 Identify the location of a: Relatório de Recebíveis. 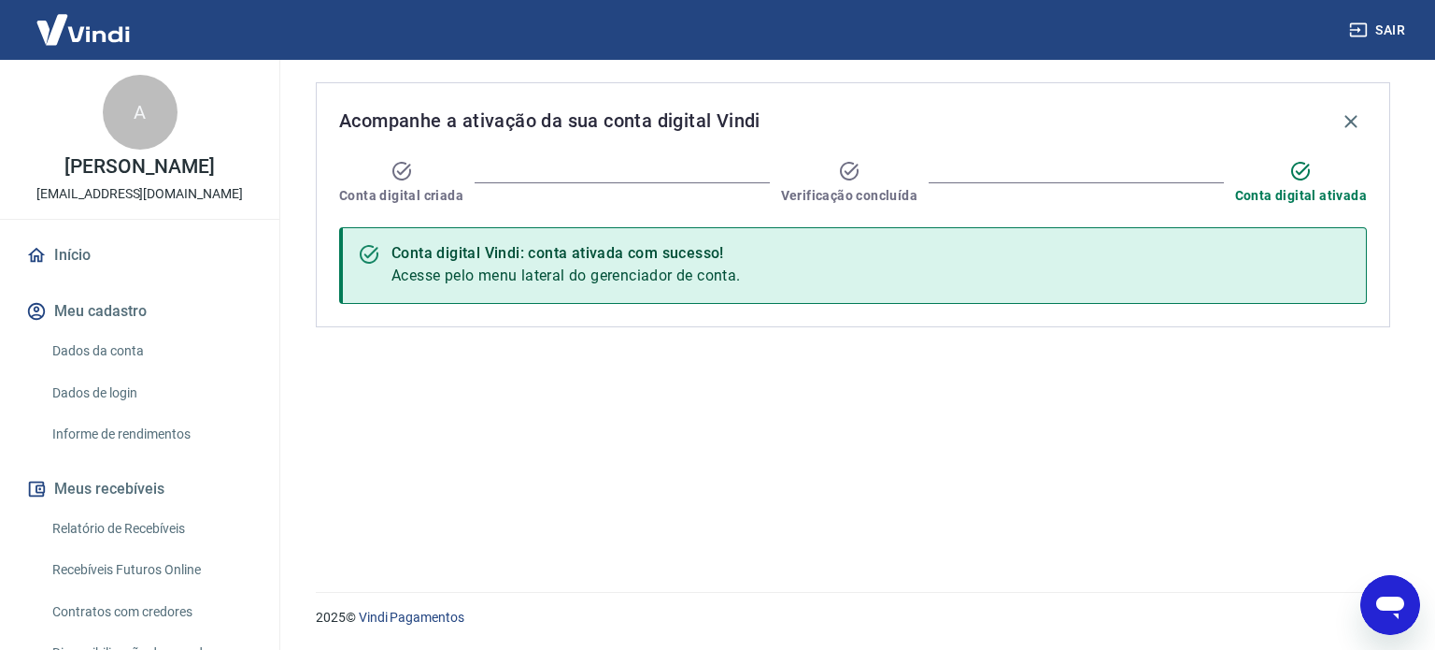
(150, 528).